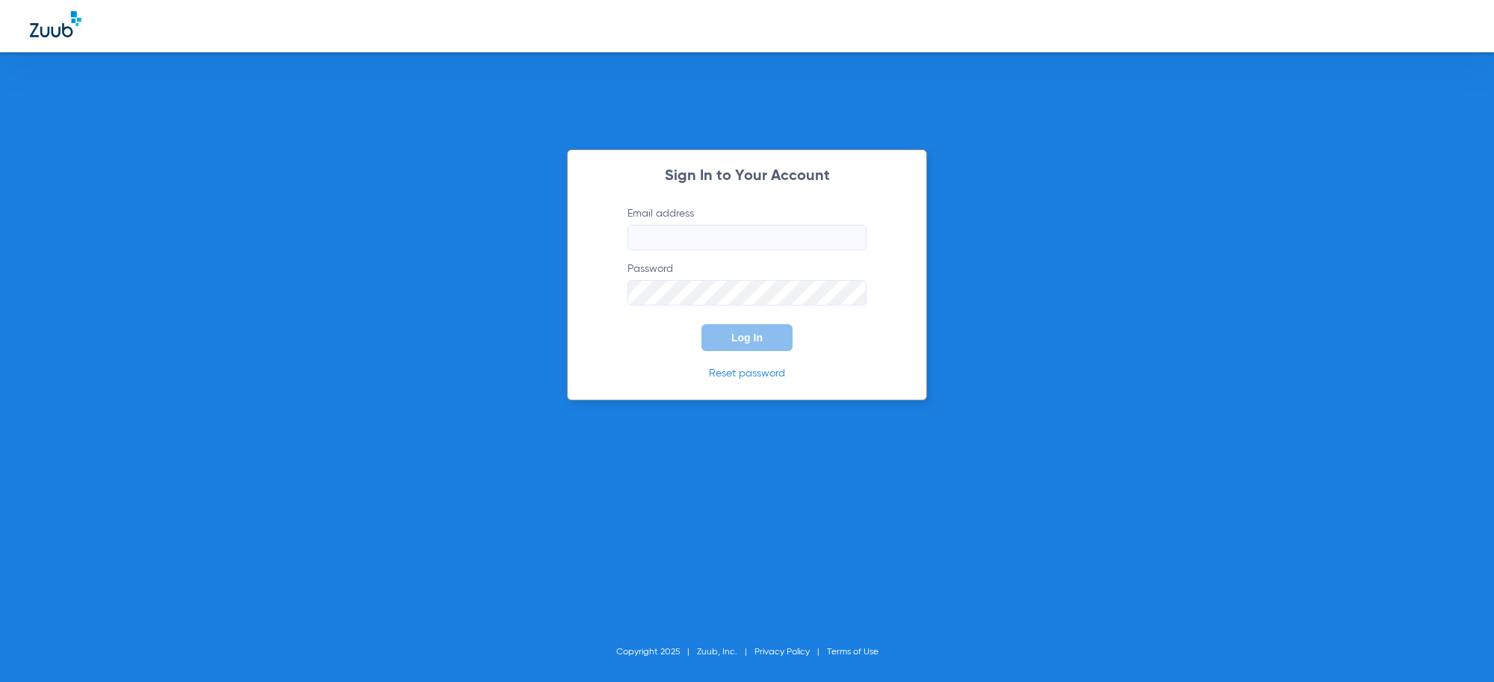  I want to click on h2: Sign In to Your Account, so click(747, 176).